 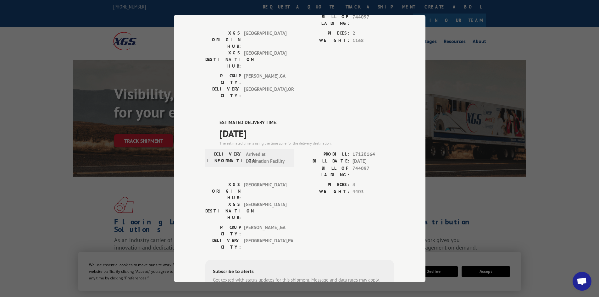 What do you see at coordinates (307, 123) in the screenshot?
I see `label: ESTIMATED DELIVERY TIME:` at bounding box center [307, 123].